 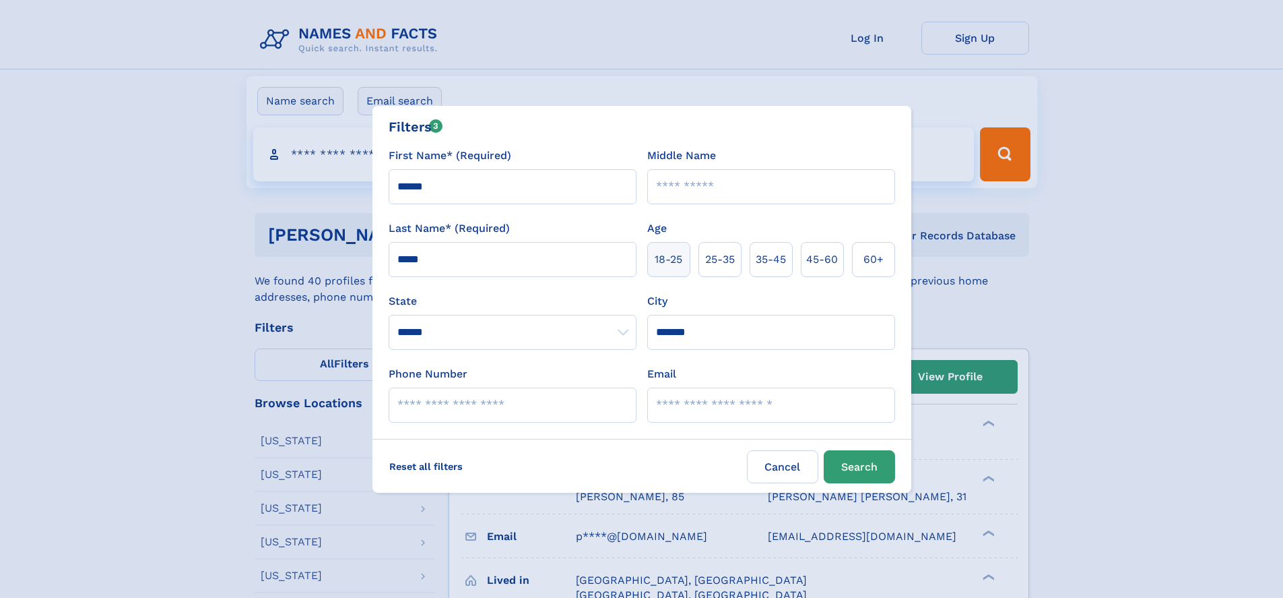 I want to click on label: Reset all filters, so click(x=426, y=466).